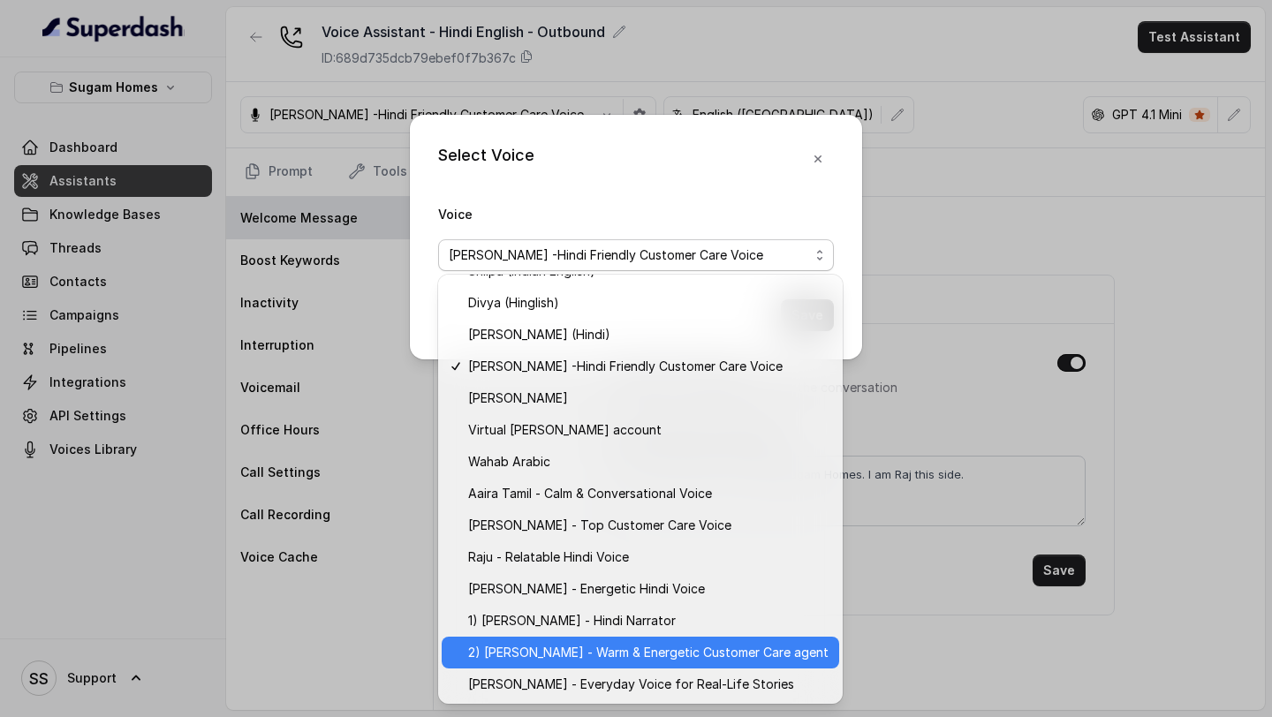 The height and width of the screenshot is (717, 1272). I want to click on span: Divya (Hinglish), so click(648, 303).